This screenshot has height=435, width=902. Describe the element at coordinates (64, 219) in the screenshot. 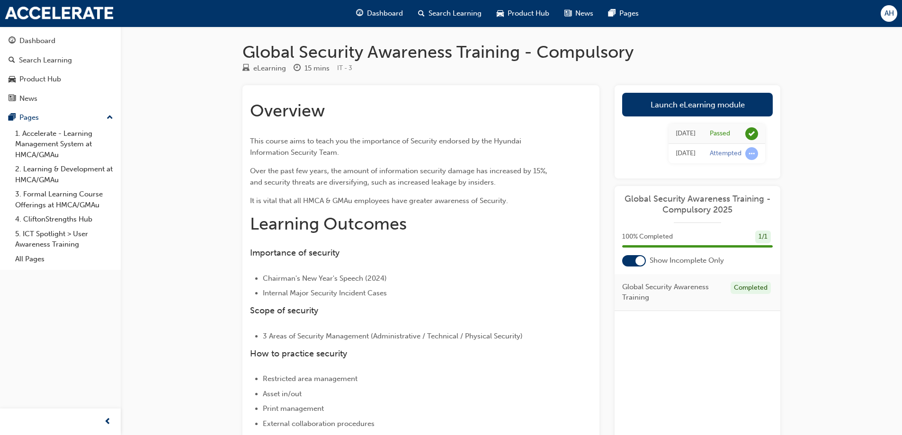

I see `a: 4. CliftonStrengths Hub` at that location.